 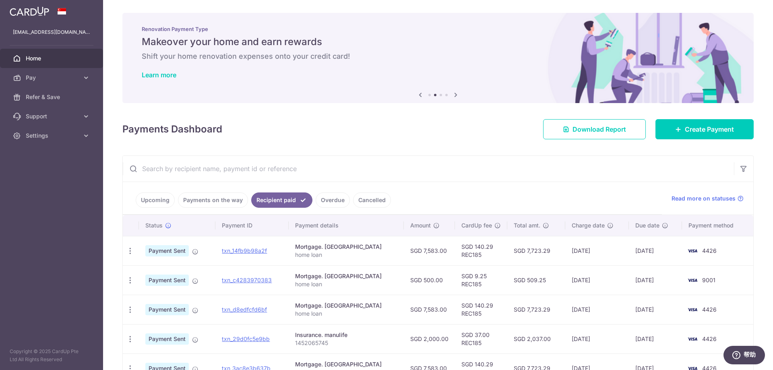 What do you see at coordinates (244, 309) in the screenshot?
I see `a: txn_d8edfcfd6bf` at bounding box center [244, 309].